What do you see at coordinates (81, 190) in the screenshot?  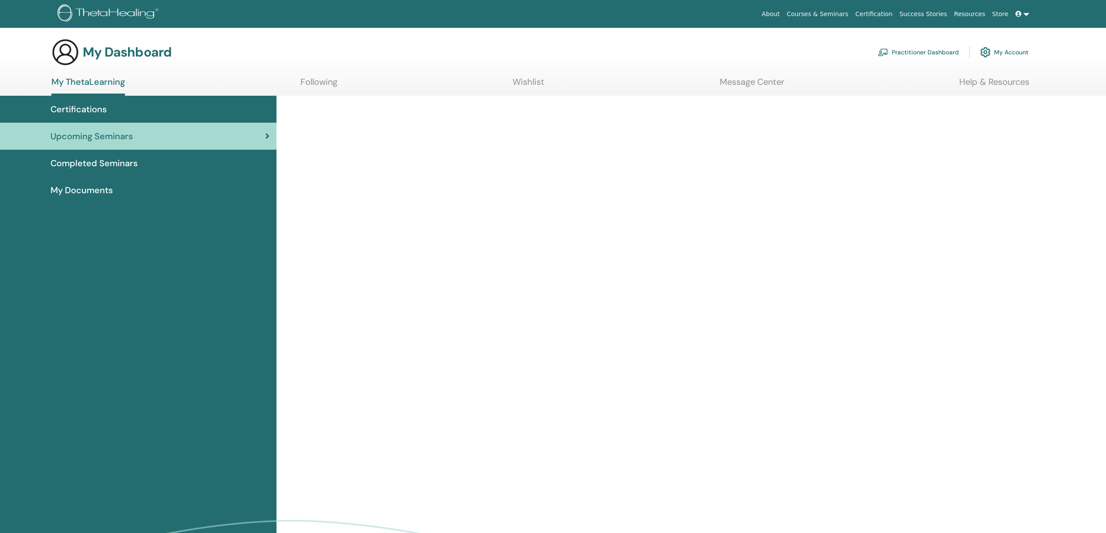 I see `span: My Documents` at bounding box center [81, 190].